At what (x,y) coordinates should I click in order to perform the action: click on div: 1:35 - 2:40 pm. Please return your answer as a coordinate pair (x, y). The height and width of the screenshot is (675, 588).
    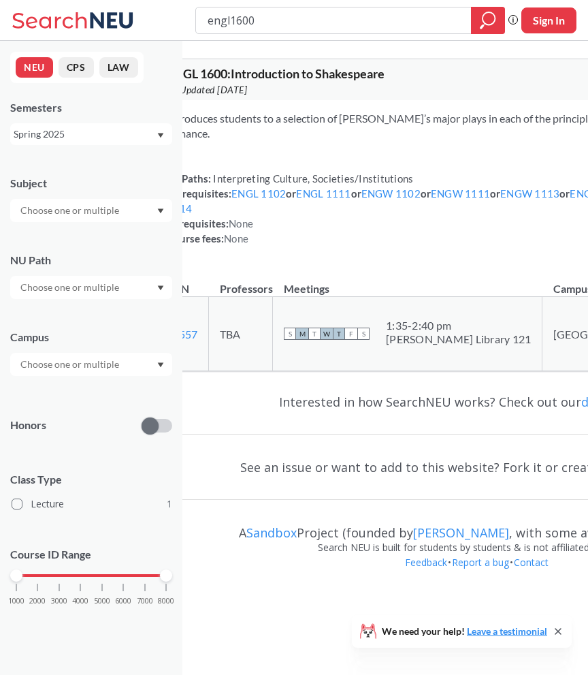
    Looking at the image, I should click on (458, 326).